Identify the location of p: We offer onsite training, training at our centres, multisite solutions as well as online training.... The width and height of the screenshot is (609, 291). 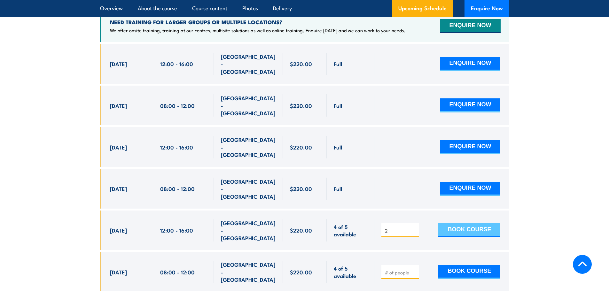
(258, 30).